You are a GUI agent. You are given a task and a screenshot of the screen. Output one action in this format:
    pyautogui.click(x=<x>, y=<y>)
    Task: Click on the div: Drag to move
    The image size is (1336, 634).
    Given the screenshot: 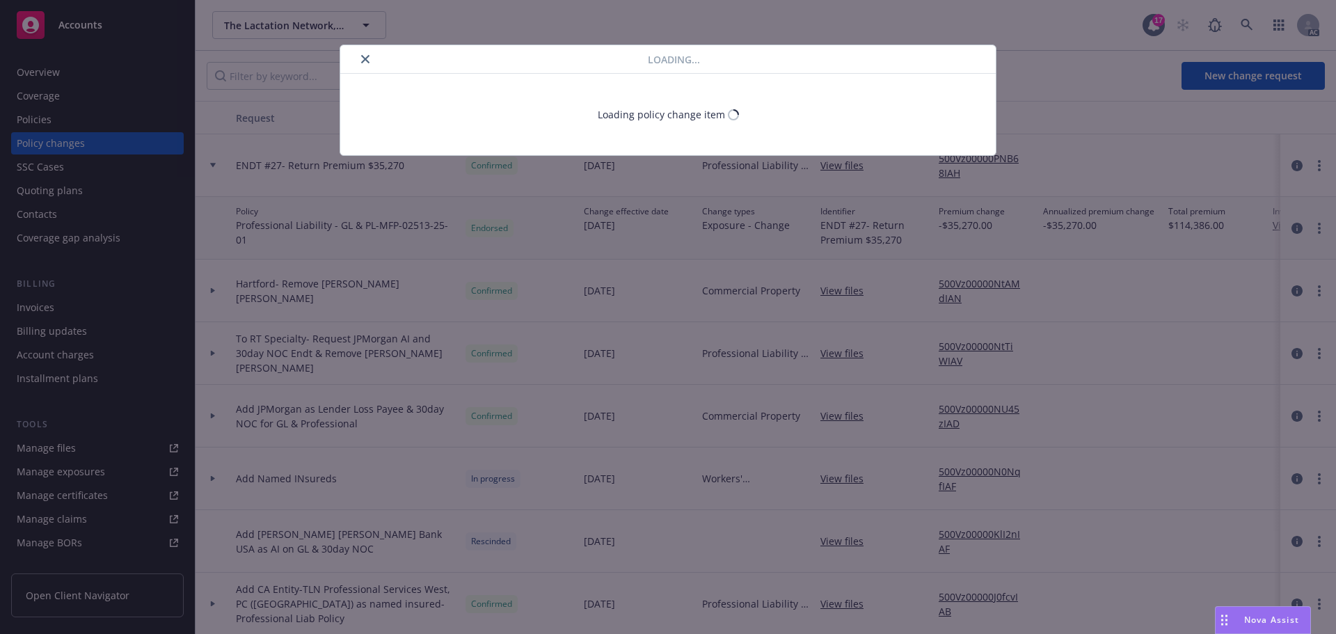 What is the action you would take?
    pyautogui.click(x=1224, y=620)
    